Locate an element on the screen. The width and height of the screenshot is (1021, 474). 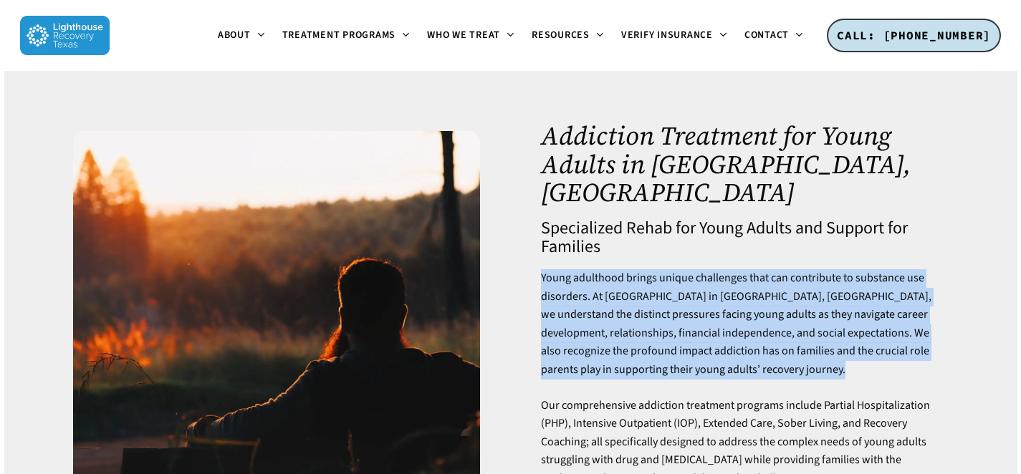
span: Young adulthood brings unique challenges that can contribute to substance use disorders. At [GEOG... is located at coordinates (736, 324).